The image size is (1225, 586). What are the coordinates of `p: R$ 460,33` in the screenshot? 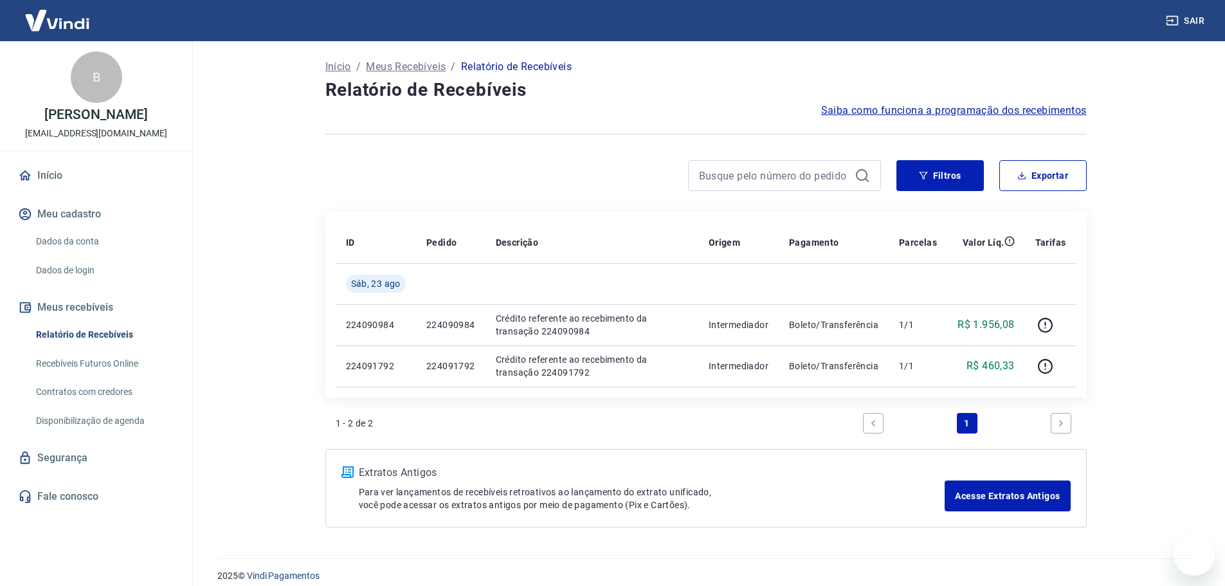 It's located at (990, 366).